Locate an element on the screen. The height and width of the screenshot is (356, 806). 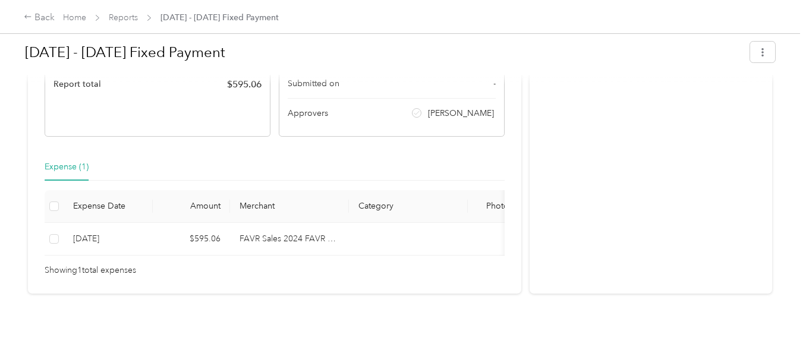
th: Photo is located at coordinates (498, 206).